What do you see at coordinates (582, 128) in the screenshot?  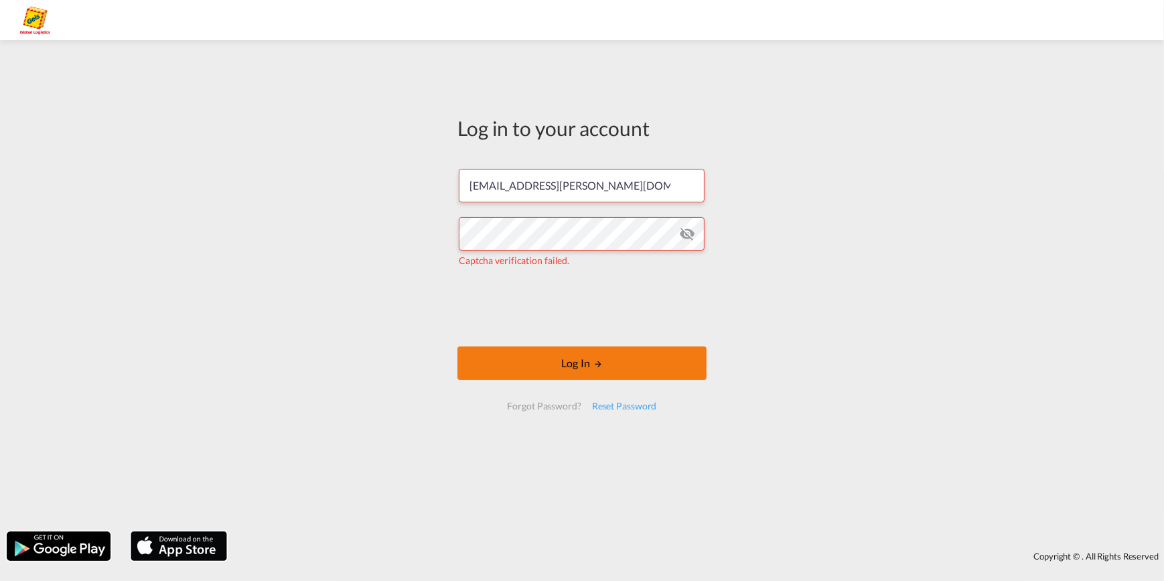 I see `div: Log in to your account` at bounding box center [582, 128].